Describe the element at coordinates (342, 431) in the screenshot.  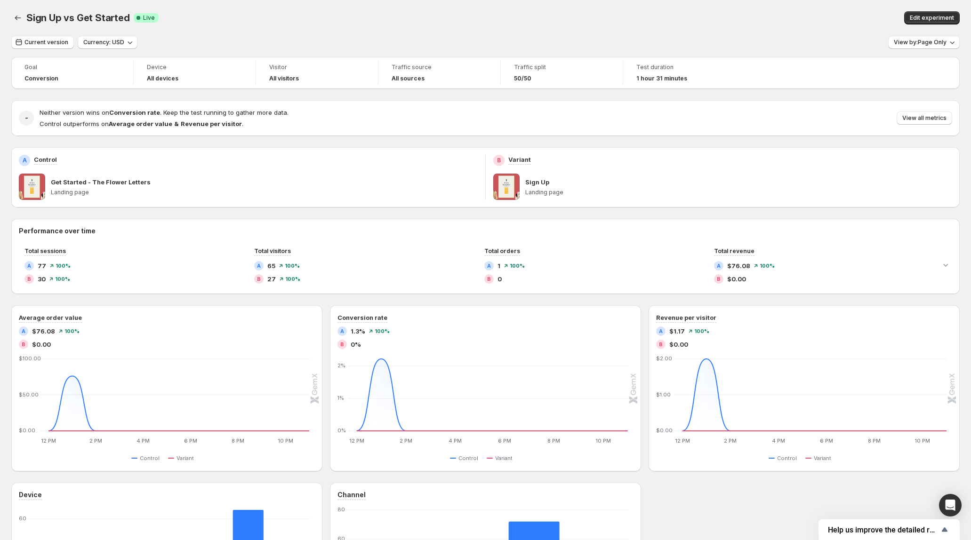
I see `text: 0%` at that location.